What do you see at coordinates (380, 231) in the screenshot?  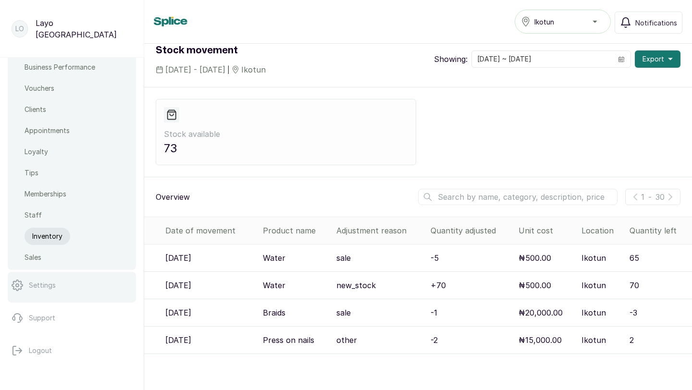 I see `div: Adjustment reason` at bounding box center [380, 231].